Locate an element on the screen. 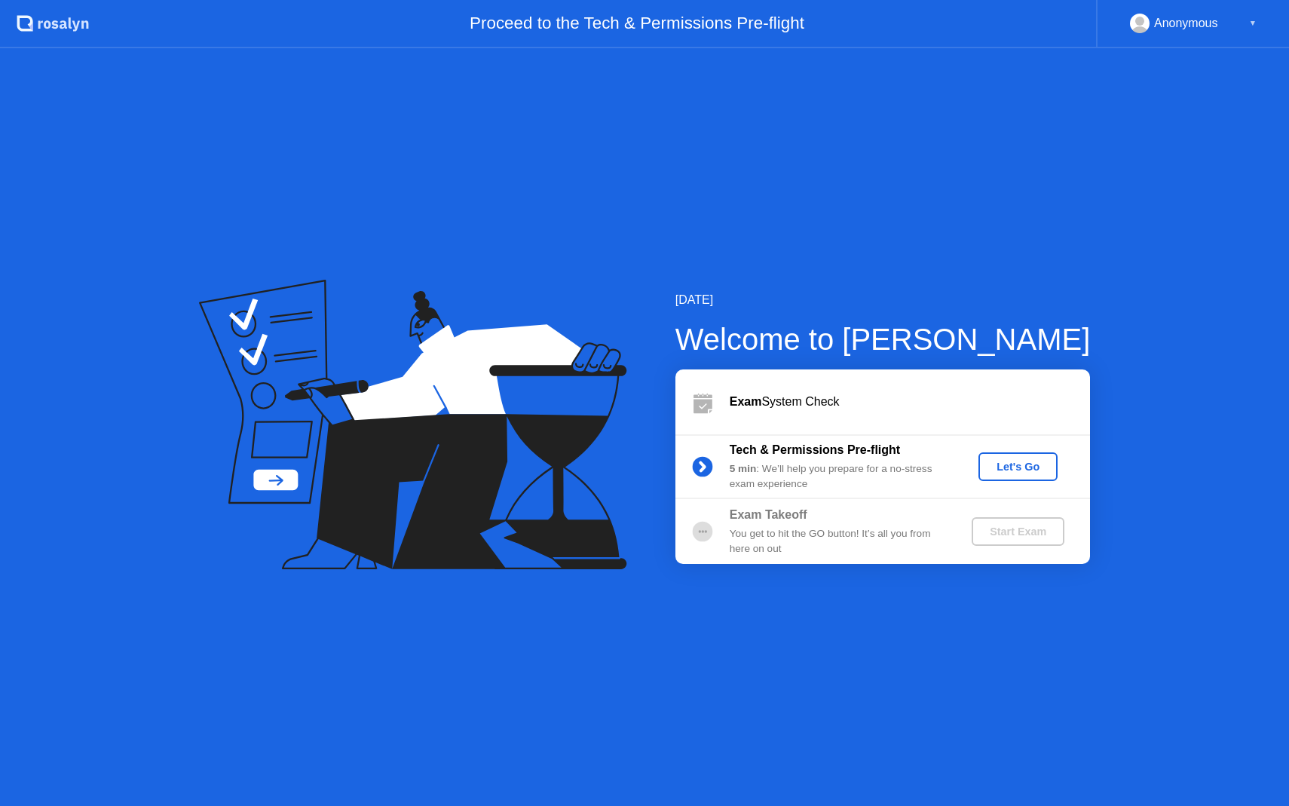 The width and height of the screenshot is (1289, 806). div: Anonymous is located at coordinates (1186, 23).